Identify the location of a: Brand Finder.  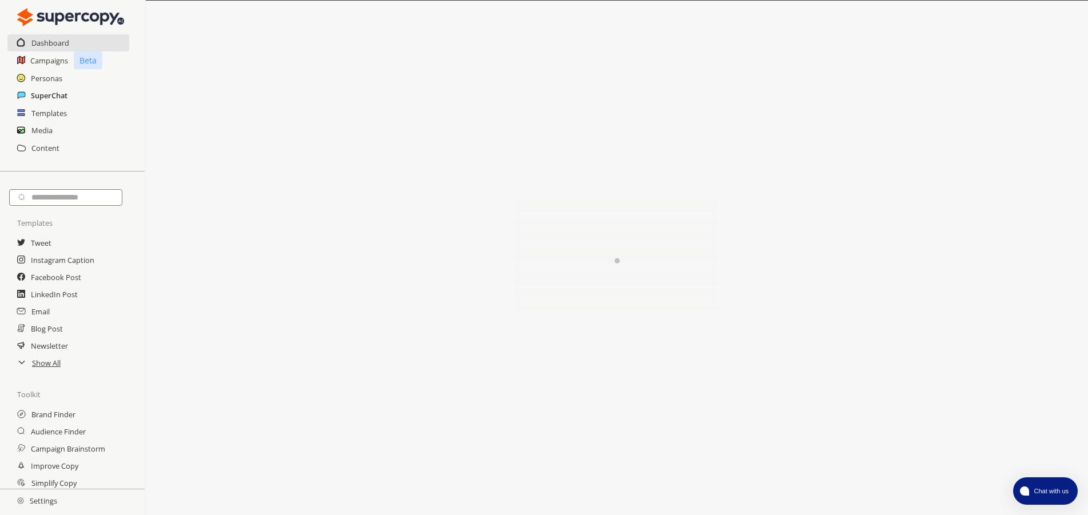
(53, 414).